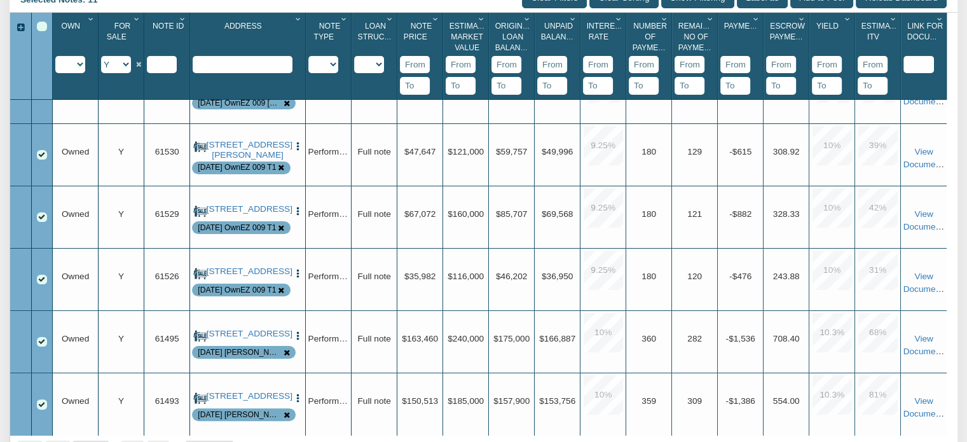 This screenshot has width=967, height=442. Describe the element at coordinates (740, 151) in the screenshot. I see `span: -$615` at that location.